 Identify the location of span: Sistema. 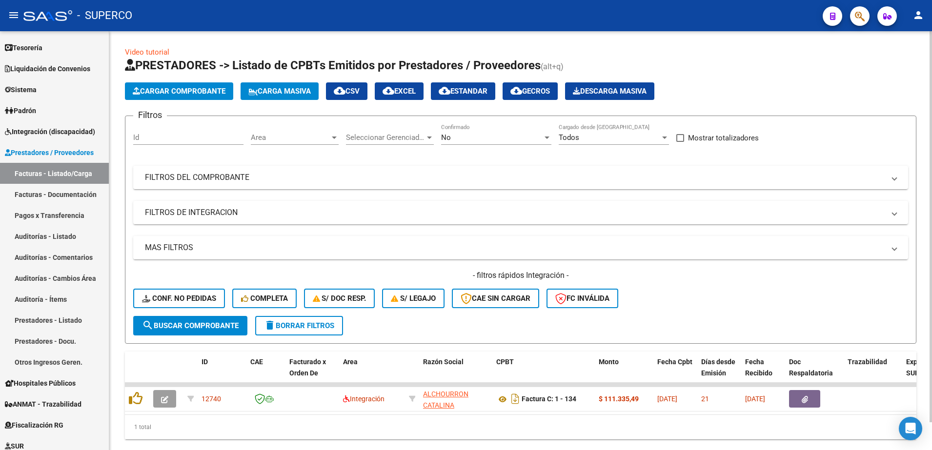
(20, 90).